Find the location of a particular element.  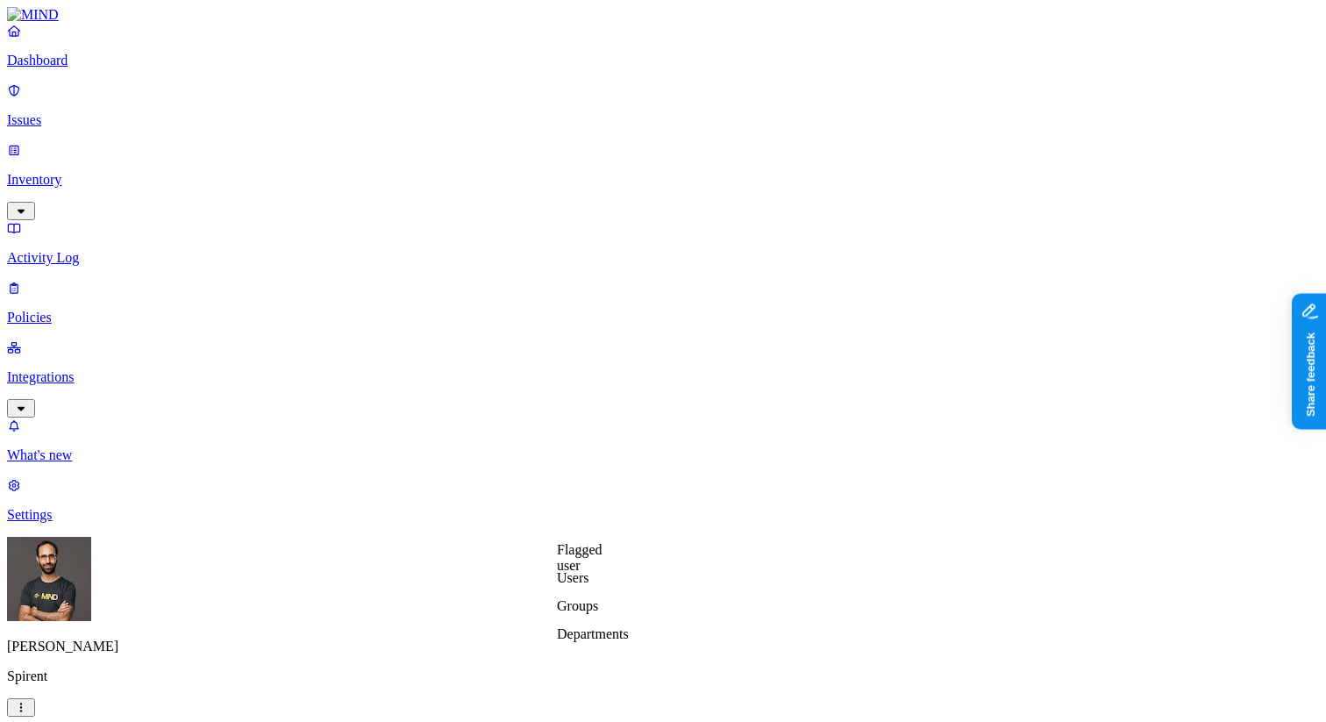

a: MIND is located at coordinates (663, 15).